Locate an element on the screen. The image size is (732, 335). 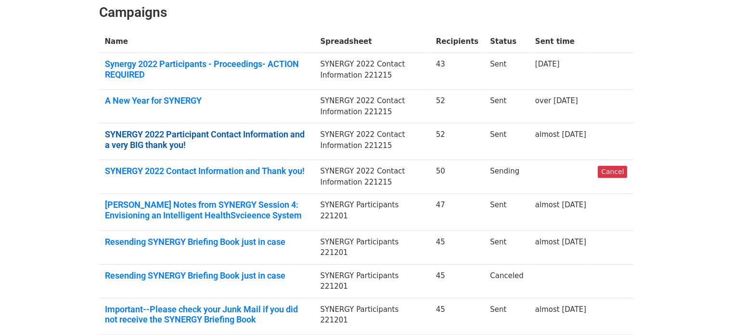
a: Important--Please check your Junk Mail if you did not receive the SYNERGY Briefing Book is located at coordinates (207, 314).